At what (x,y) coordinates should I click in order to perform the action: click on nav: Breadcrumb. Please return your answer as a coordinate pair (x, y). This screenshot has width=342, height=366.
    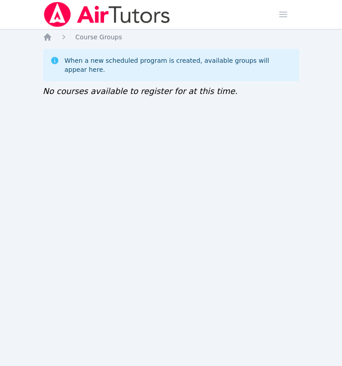
    Looking at the image, I should click on (171, 37).